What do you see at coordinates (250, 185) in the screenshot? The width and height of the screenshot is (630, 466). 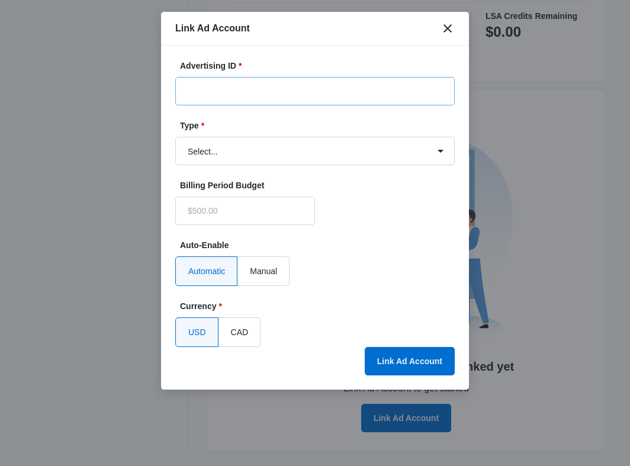 I see `label: Billing Period Budget` at bounding box center [250, 185].